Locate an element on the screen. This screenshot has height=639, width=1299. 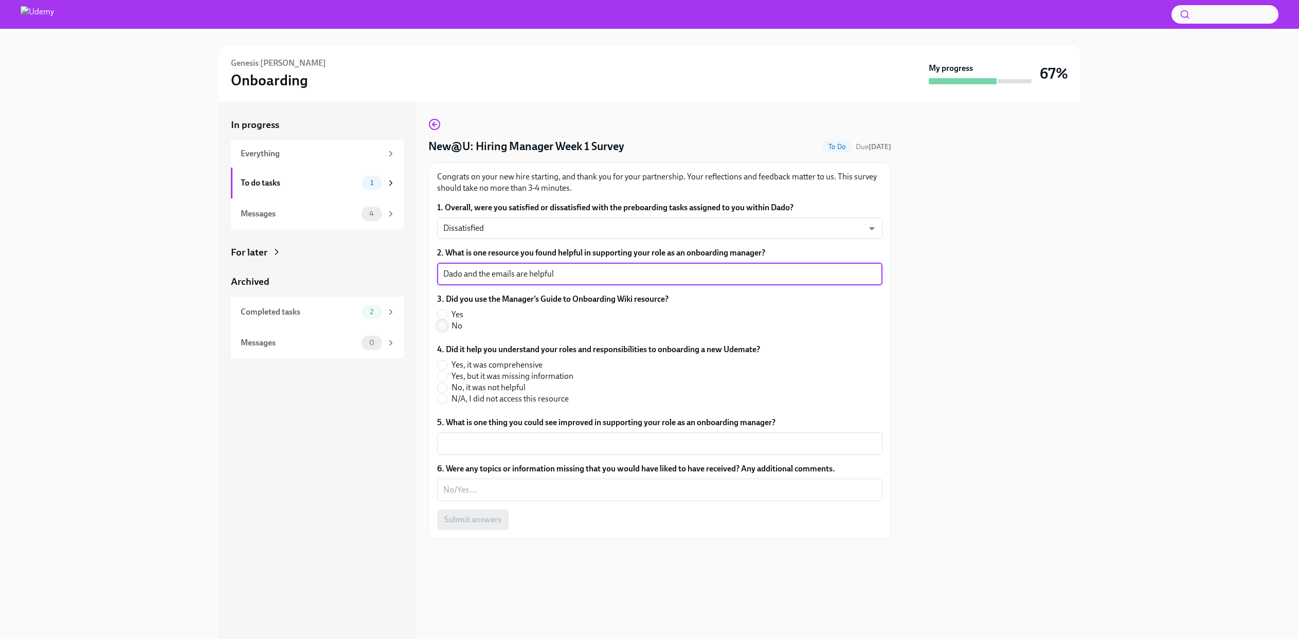
label: 4. Did it help you understand your roles and responsibilities to onboarding a new Udemate? is located at coordinates (599, 350).